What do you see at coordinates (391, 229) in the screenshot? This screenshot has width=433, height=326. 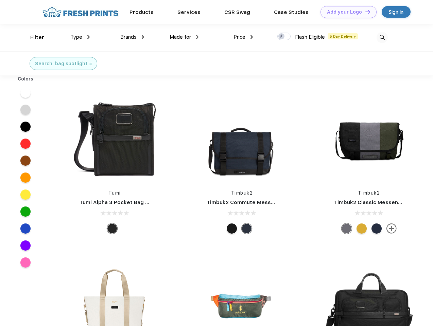 I see `img: more.svg` at bounding box center [391, 229].